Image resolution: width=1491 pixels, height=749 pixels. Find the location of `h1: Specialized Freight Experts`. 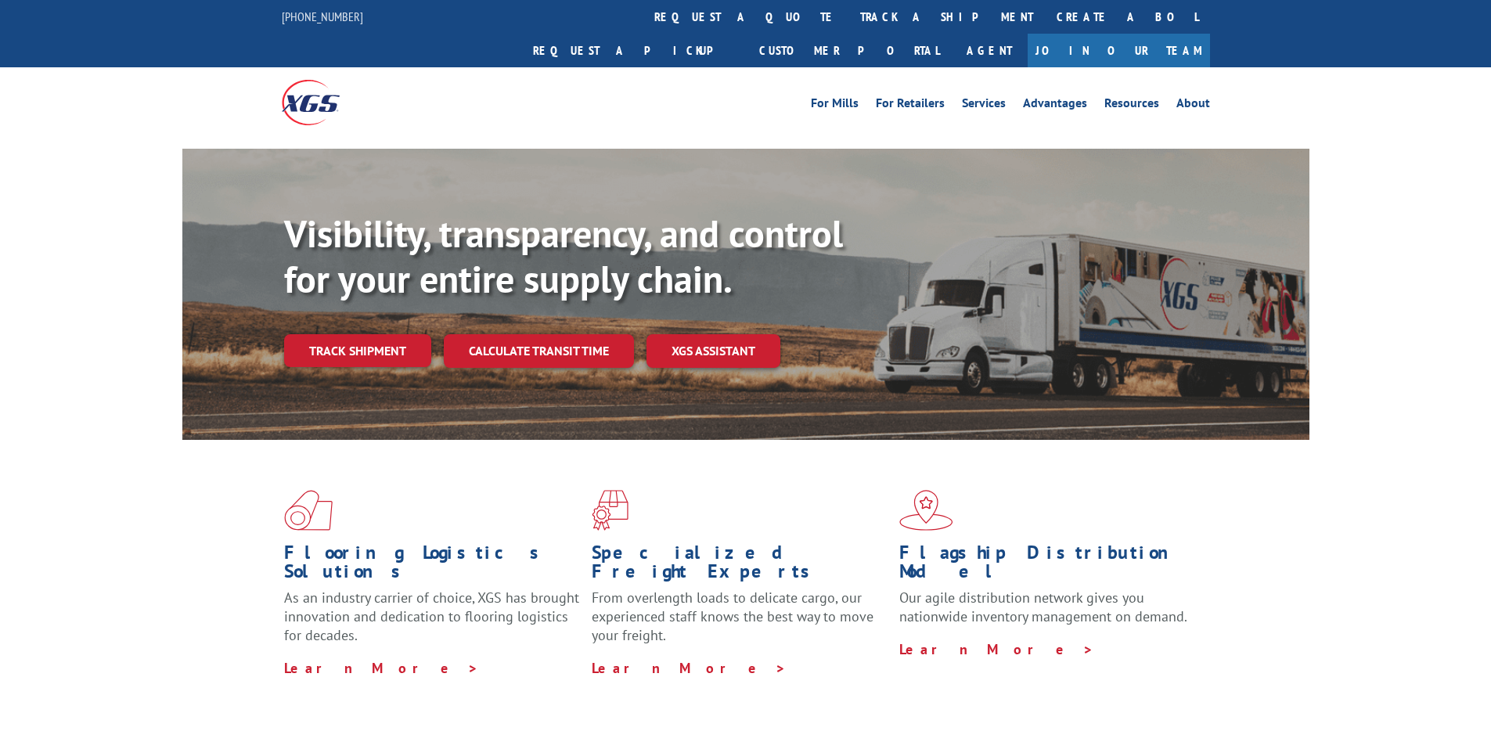

h1: Specialized Freight Experts is located at coordinates (740, 566).